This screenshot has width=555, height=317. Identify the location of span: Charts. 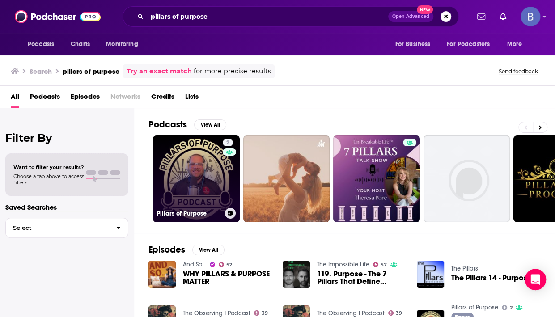
(80, 44).